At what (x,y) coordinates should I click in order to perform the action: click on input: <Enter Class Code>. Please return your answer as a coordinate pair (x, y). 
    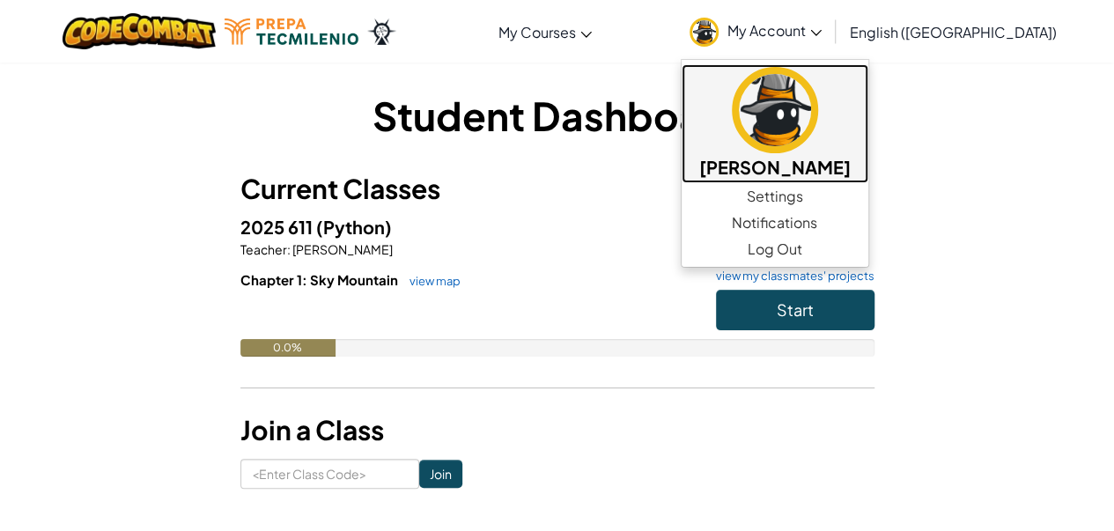
    Looking at the image, I should click on (329, 474).